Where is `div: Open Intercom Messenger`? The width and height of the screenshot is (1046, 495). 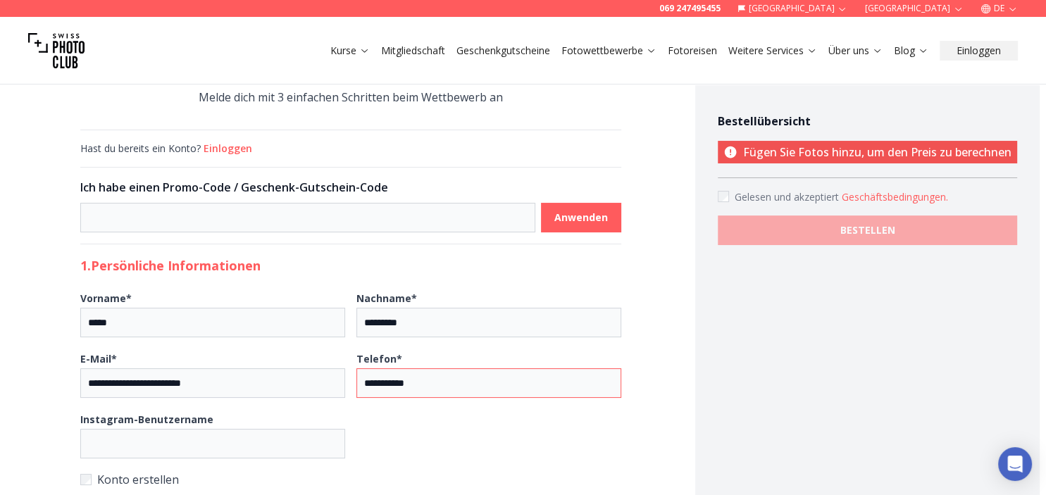
div: Open Intercom Messenger is located at coordinates (1015, 464).